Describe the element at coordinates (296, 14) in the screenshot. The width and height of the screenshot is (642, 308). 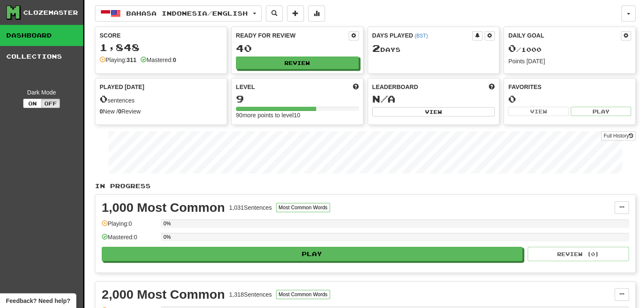
I see `button: Add sentence to collection` at that location.